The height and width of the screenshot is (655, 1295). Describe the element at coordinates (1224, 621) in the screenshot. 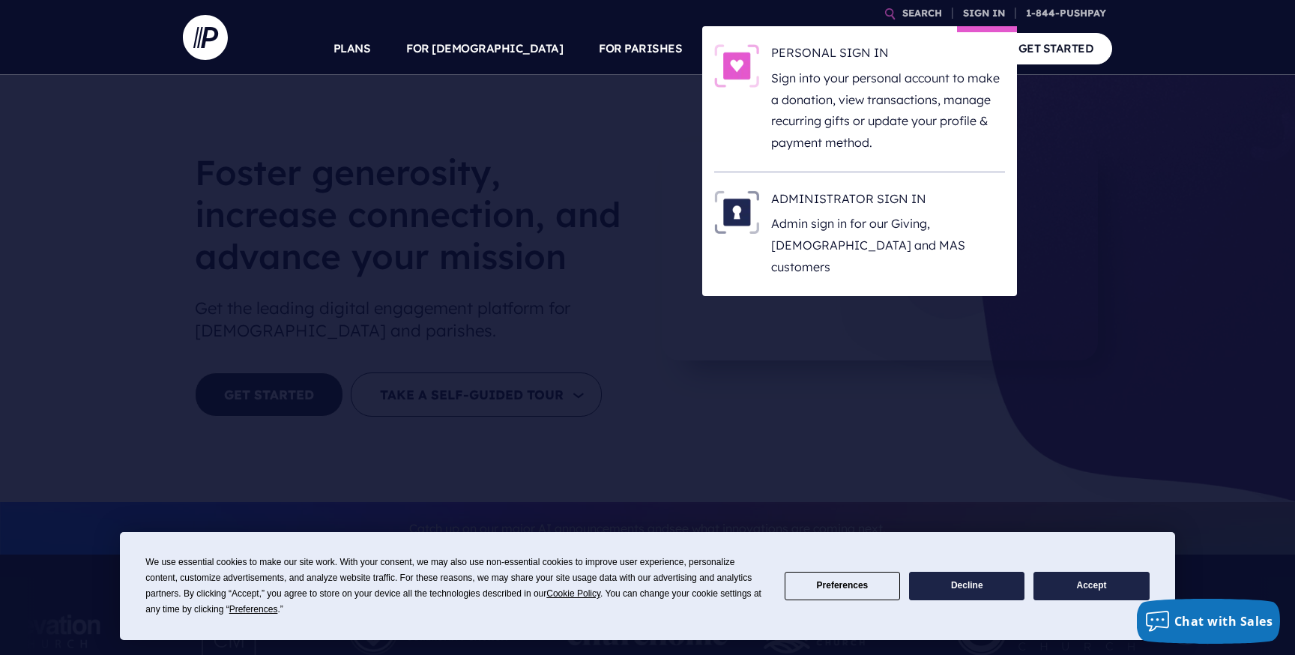

I see `span: Chat with Sales` at that location.